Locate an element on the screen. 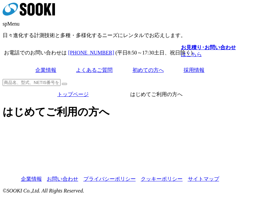 This screenshot has height=202, width=266. a: お問い合わせ is located at coordinates (63, 178).